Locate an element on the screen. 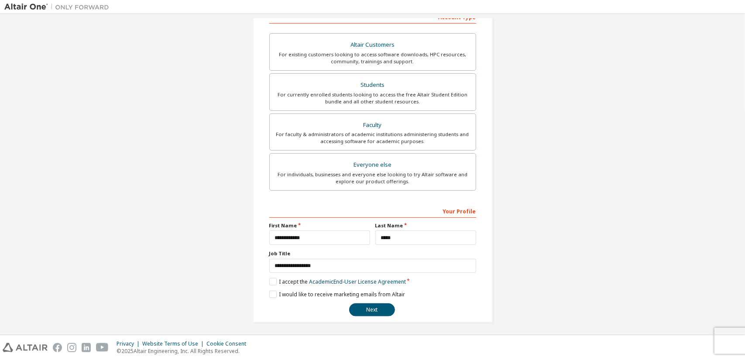 The width and height of the screenshot is (745, 360). img: instagram.svg is located at coordinates (72, 347).